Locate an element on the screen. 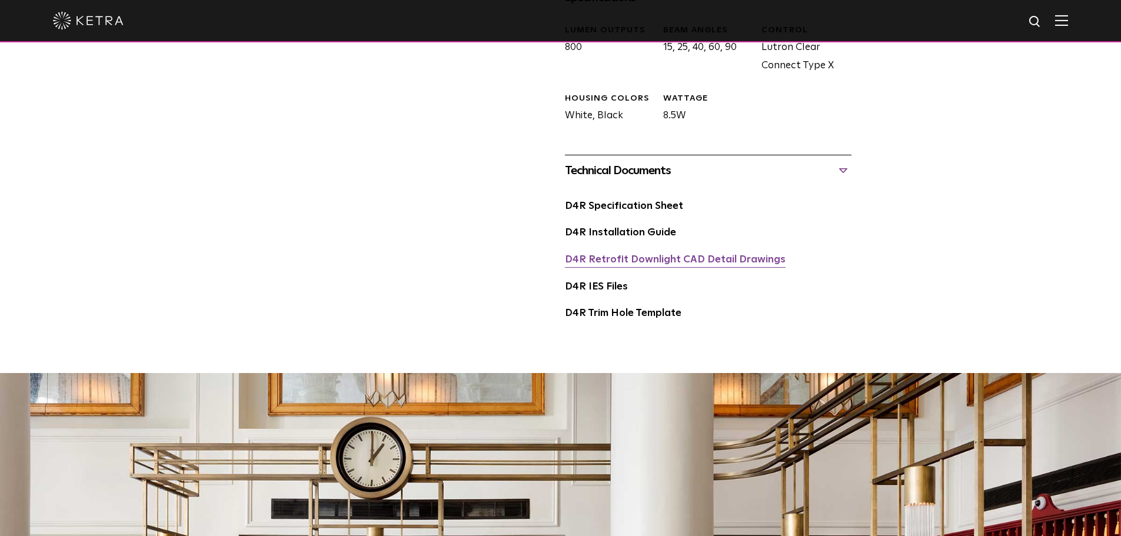 This screenshot has width=1121, height=536. div: White, Black is located at coordinates (605, 109).